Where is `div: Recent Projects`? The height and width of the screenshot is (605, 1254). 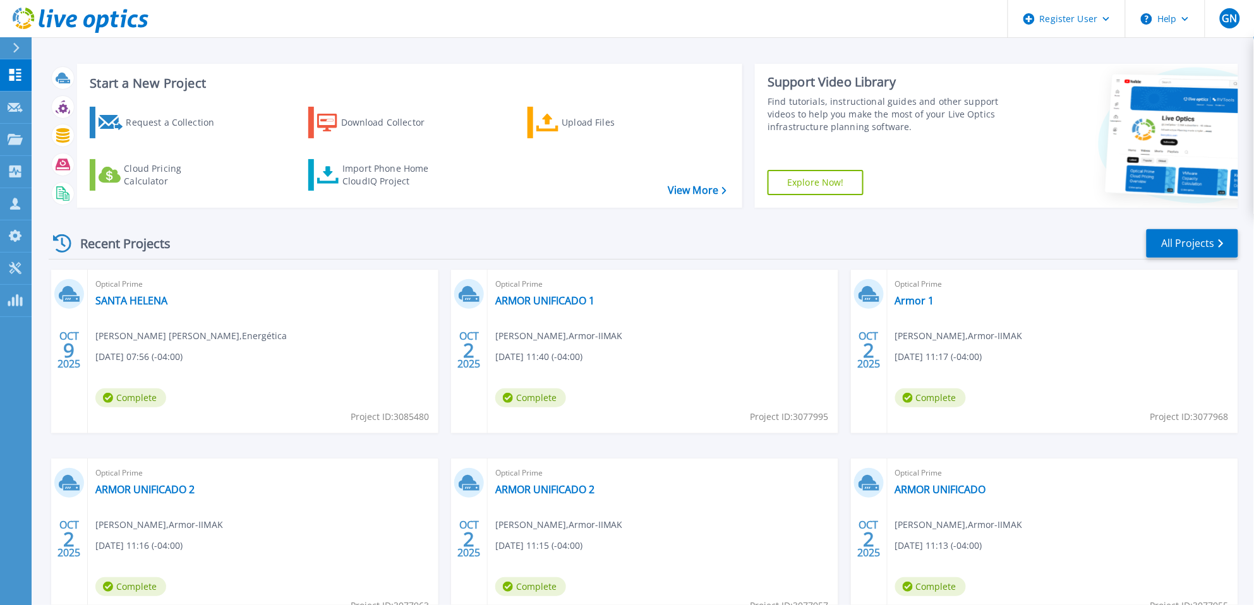 div: Recent Projects is located at coordinates (118, 243).